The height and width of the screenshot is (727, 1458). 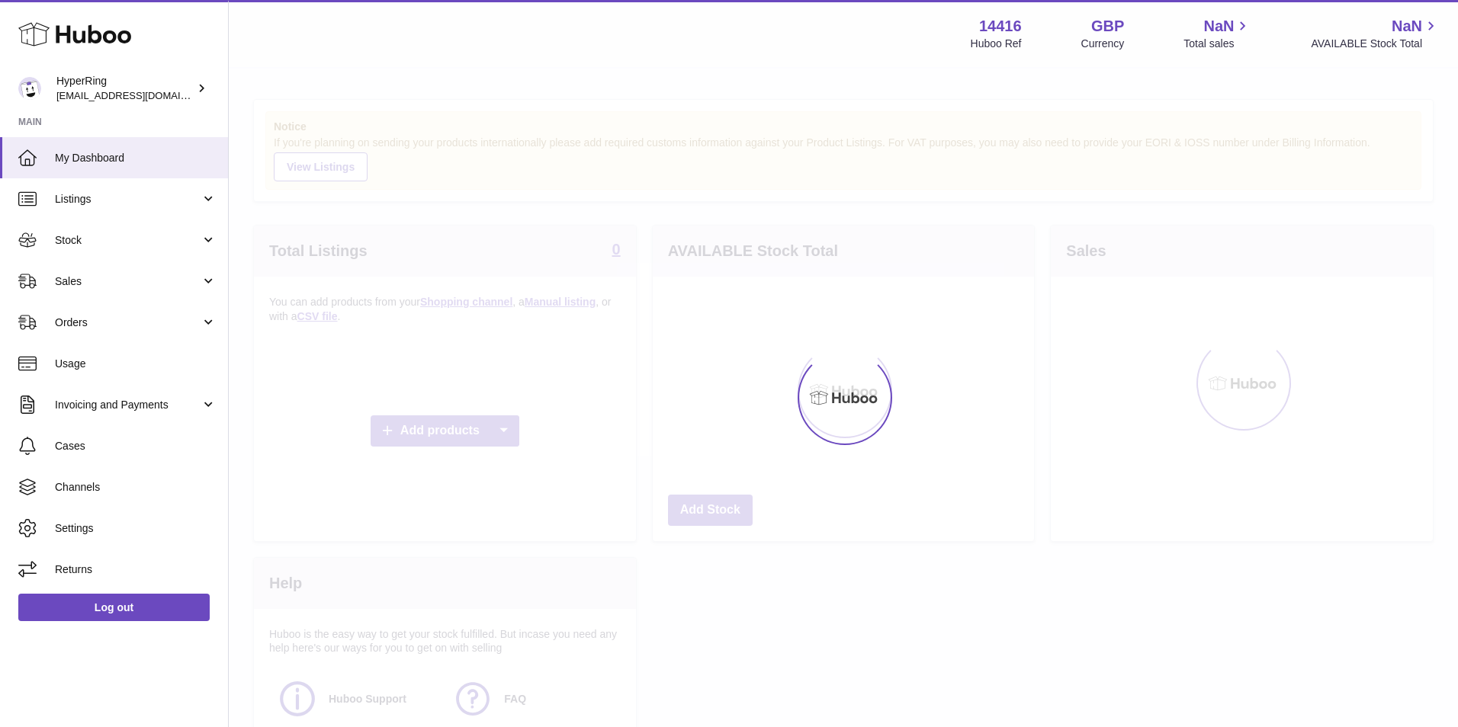 What do you see at coordinates (1217, 43) in the screenshot?
I see `span: Total sales` at bounding box center [1217, 43].